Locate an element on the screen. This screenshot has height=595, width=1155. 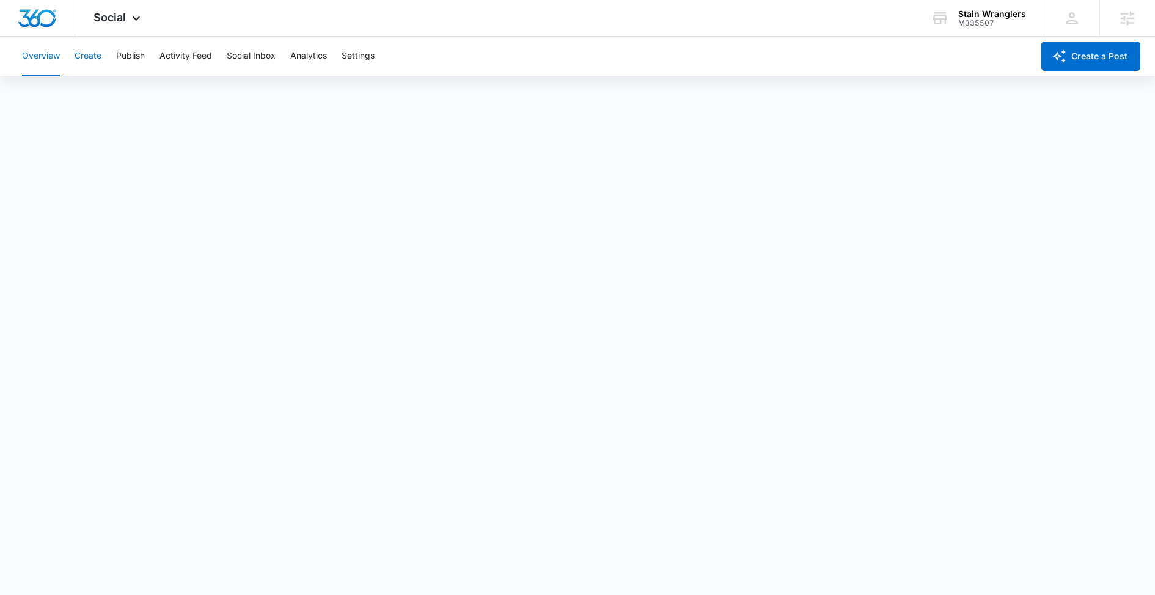
button: Create a Post is located at coordinates (1091, 56).